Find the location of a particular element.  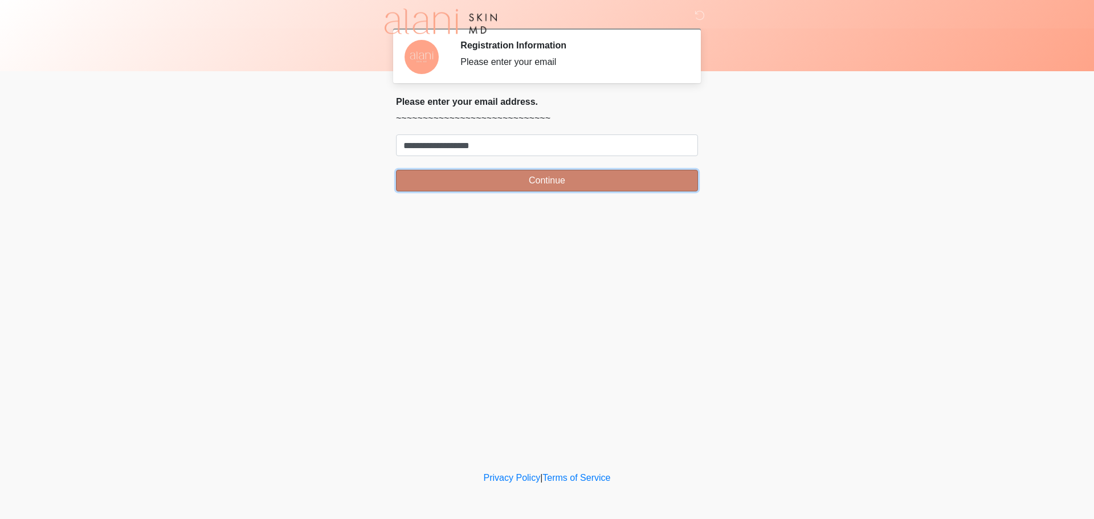

img: Agent Avatar is located at coordinates (422, 57).